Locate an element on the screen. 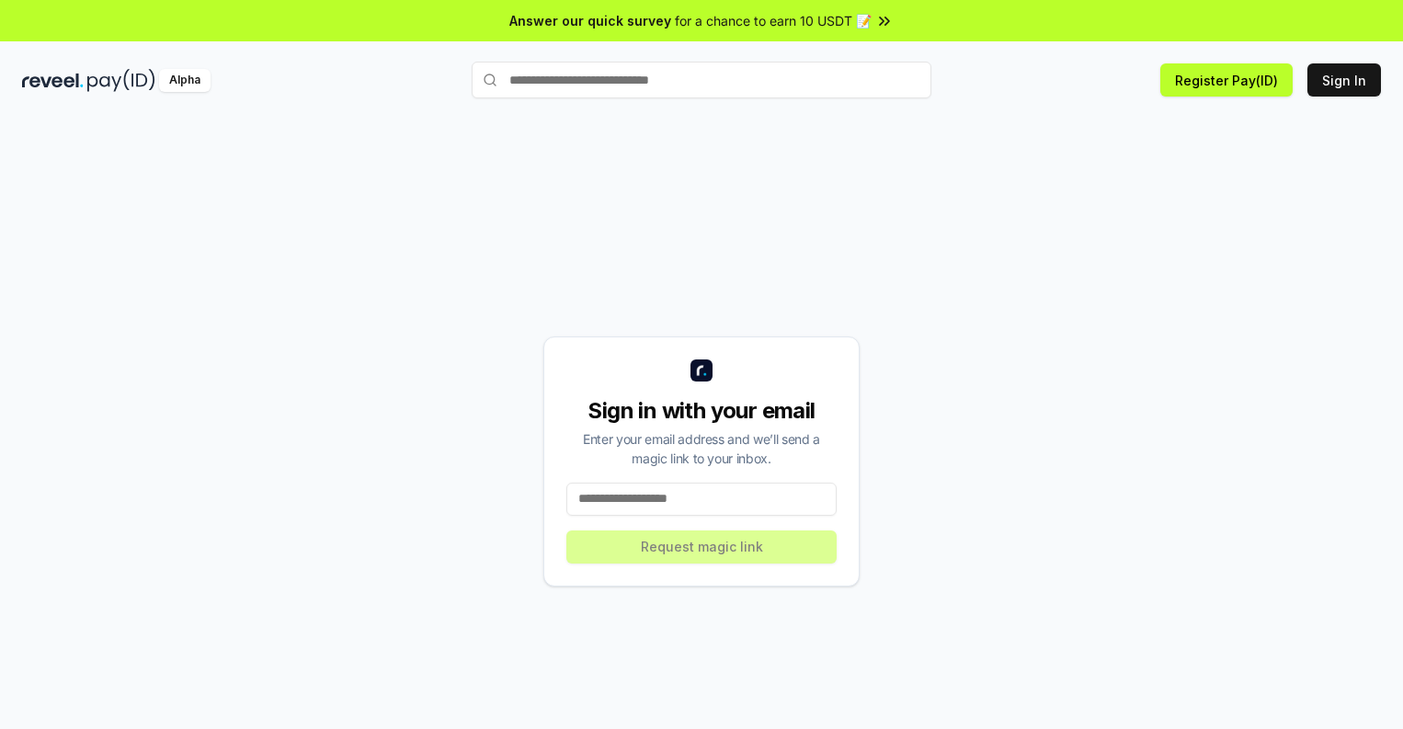 This screenshot has height=729, width=1403. div: Alpha is located at coordinates (185, 80).